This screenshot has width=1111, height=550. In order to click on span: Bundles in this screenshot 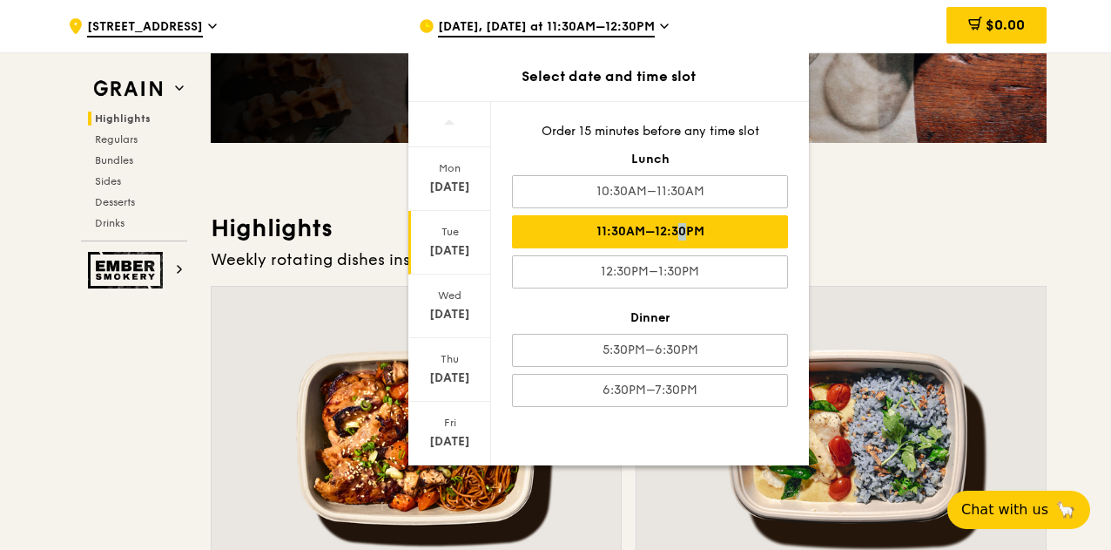, I will do `click(114, 160)`.